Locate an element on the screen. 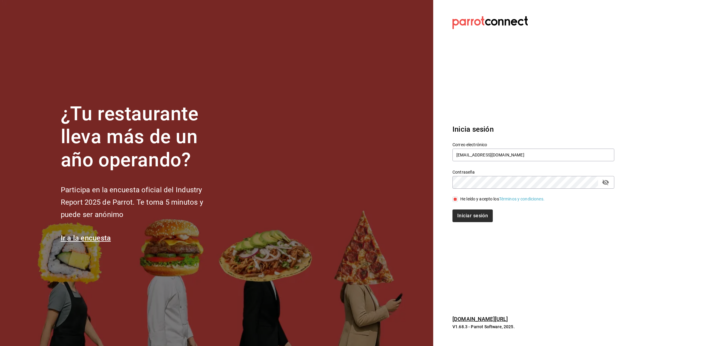 The width and height of the screenshot is (722, 346). button: passwordField is located at coordinates (606, 182).